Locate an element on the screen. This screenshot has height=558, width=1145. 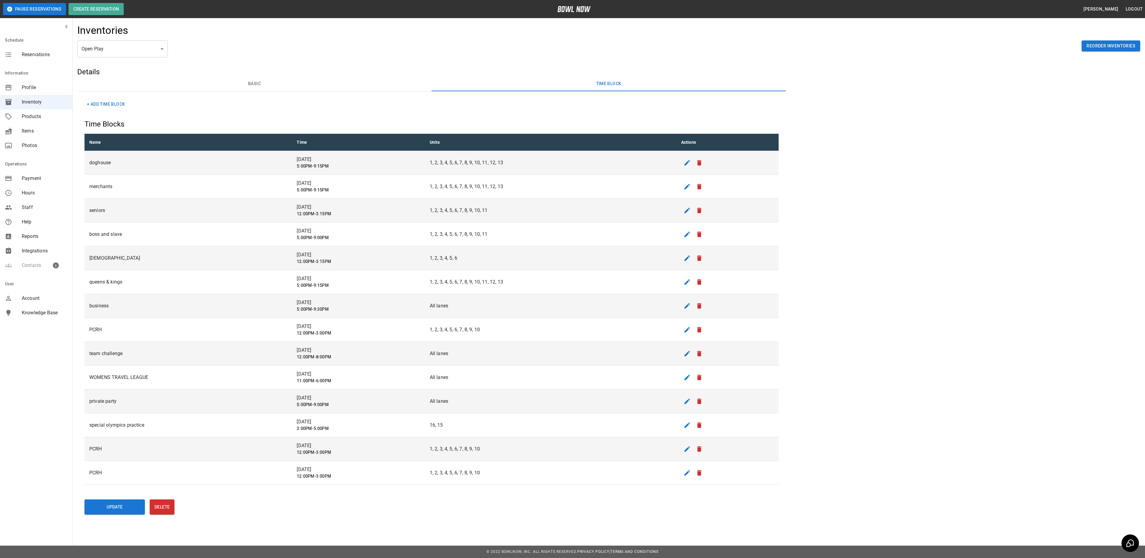
button: Basic is located at coordinates (254, 84).